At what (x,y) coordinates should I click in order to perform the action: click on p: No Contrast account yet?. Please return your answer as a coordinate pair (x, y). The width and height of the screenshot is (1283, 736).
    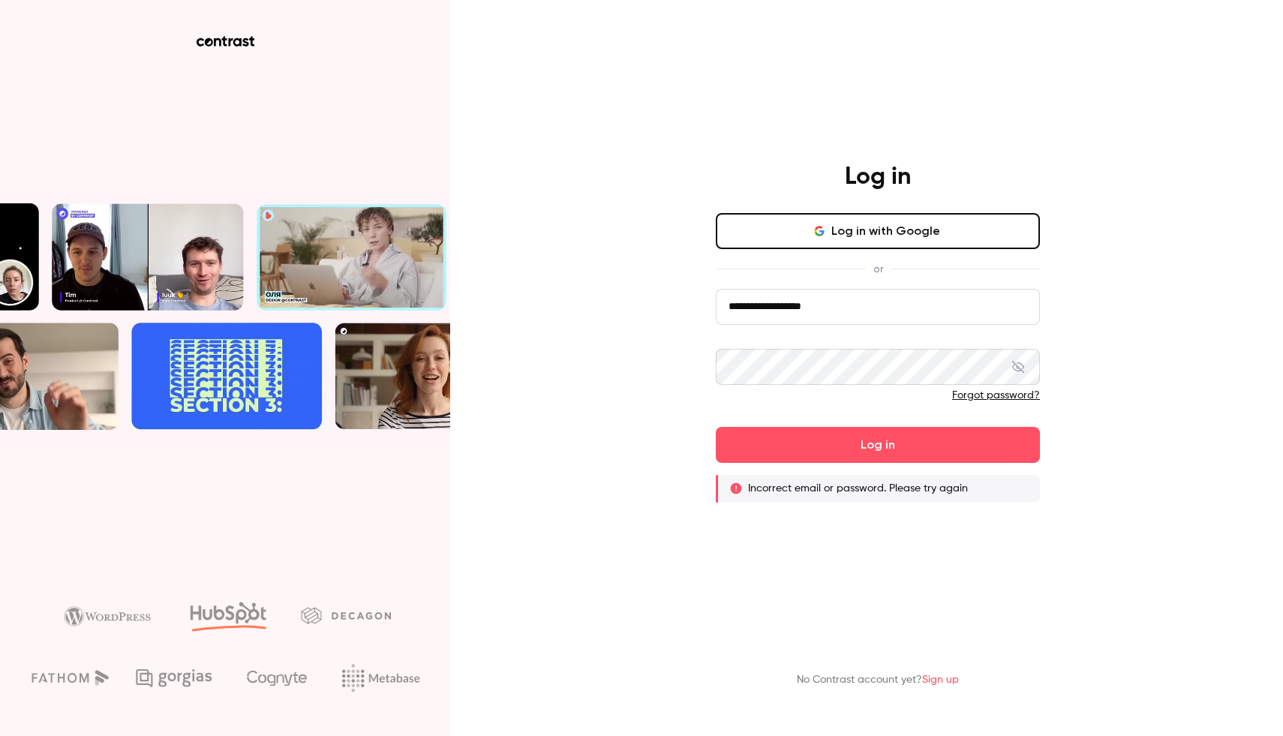
    Looking at the image, I should click on (878, 680).